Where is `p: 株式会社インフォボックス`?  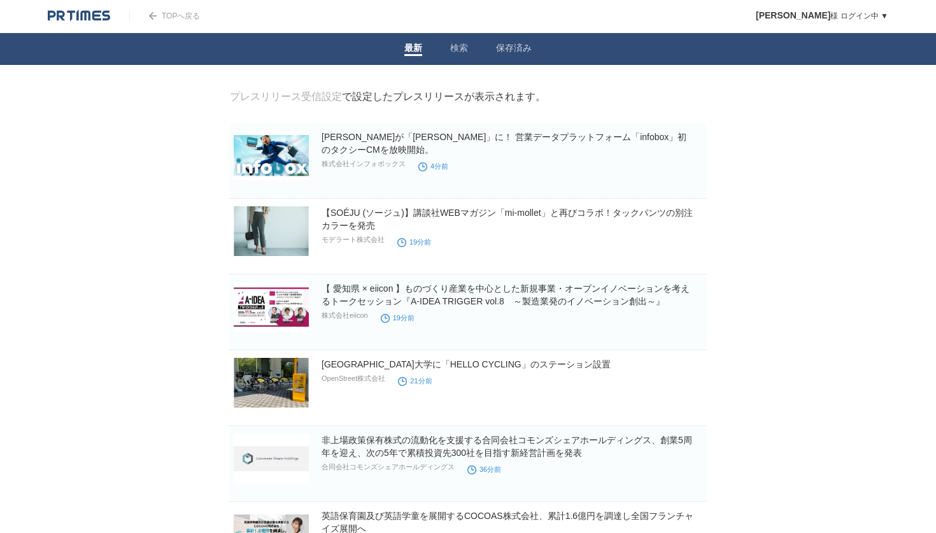 p: 株式会社インフォボックス is located at coordinates (363, 164).